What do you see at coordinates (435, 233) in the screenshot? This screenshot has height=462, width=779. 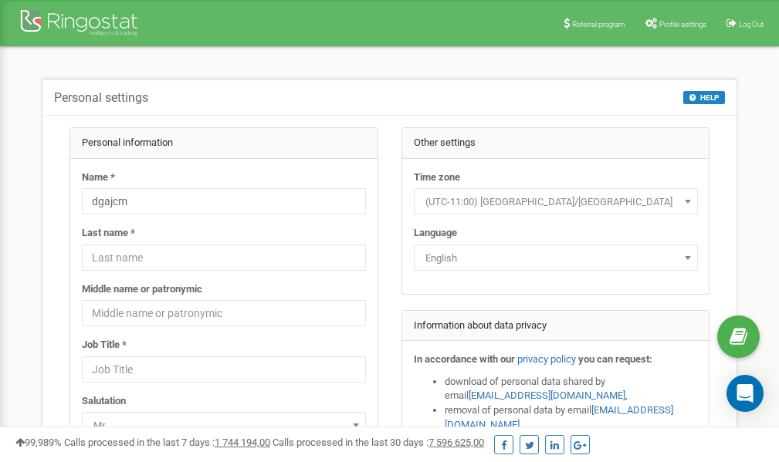 I see `label: Language` at bounding box center [435, 233].